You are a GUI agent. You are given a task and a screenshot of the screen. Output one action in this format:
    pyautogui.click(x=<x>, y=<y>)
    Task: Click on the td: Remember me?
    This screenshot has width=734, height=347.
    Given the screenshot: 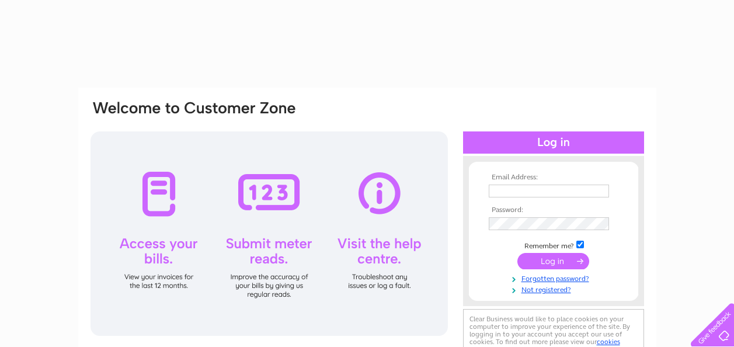 What is the action you would take?
    pyautogui.click(x=553, y=245)
    